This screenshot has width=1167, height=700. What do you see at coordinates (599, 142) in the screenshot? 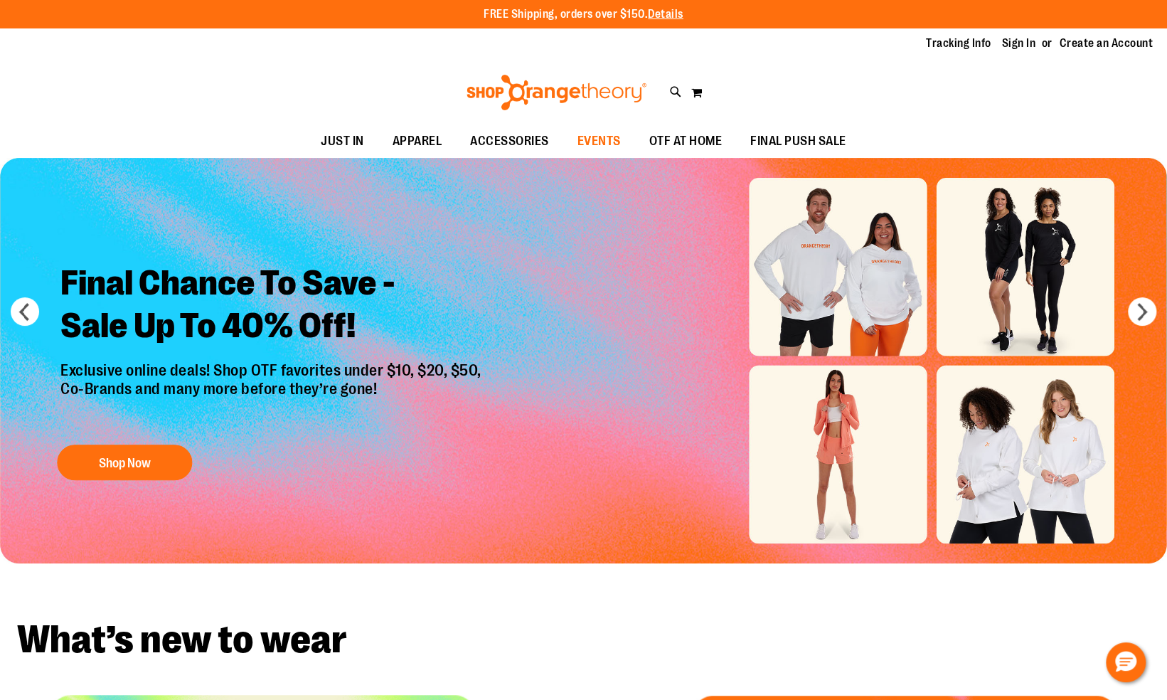
I see `a: EVENTS` at bounding box center [599, 142].